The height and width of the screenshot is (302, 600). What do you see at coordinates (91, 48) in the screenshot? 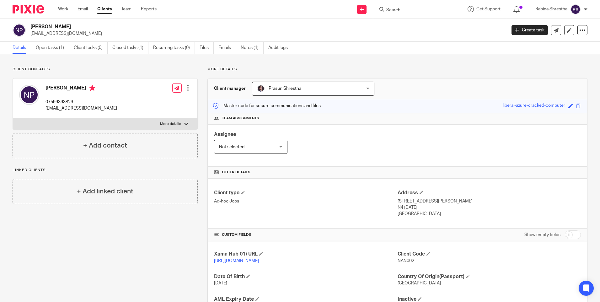
I see `a: Client tasks (0)` at bounding box center [91, 48].